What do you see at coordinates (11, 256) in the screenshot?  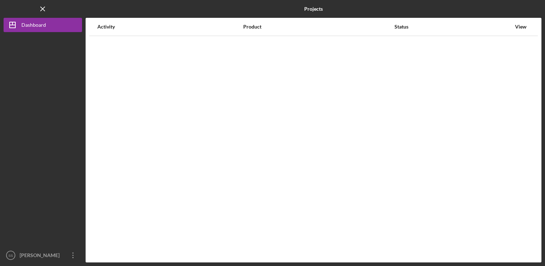 I see `text: SS` at bounding box center [11, 256].